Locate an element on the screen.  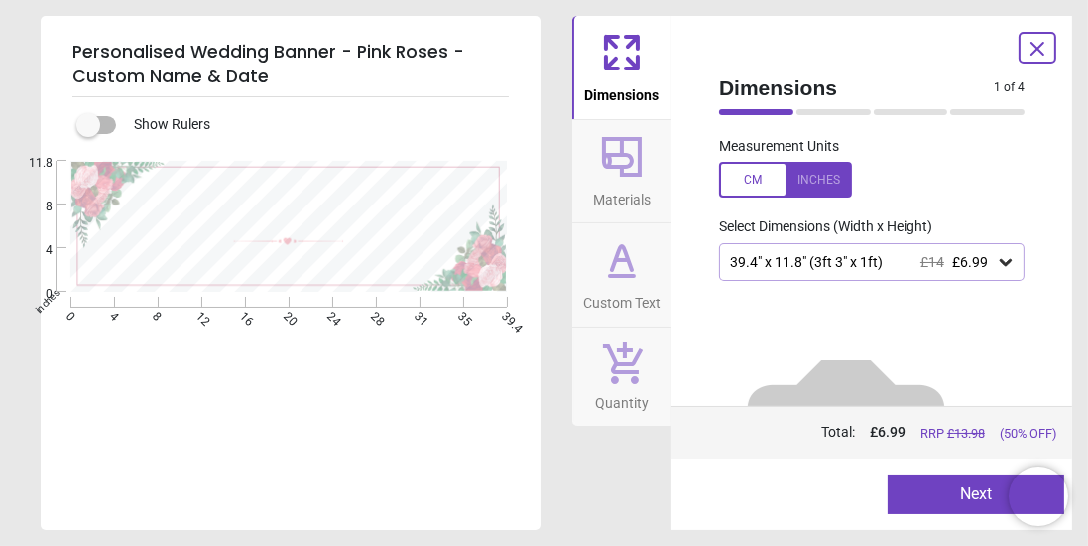
label: Select Dimensions (Width x Height) is located at coordinates (817, 227).